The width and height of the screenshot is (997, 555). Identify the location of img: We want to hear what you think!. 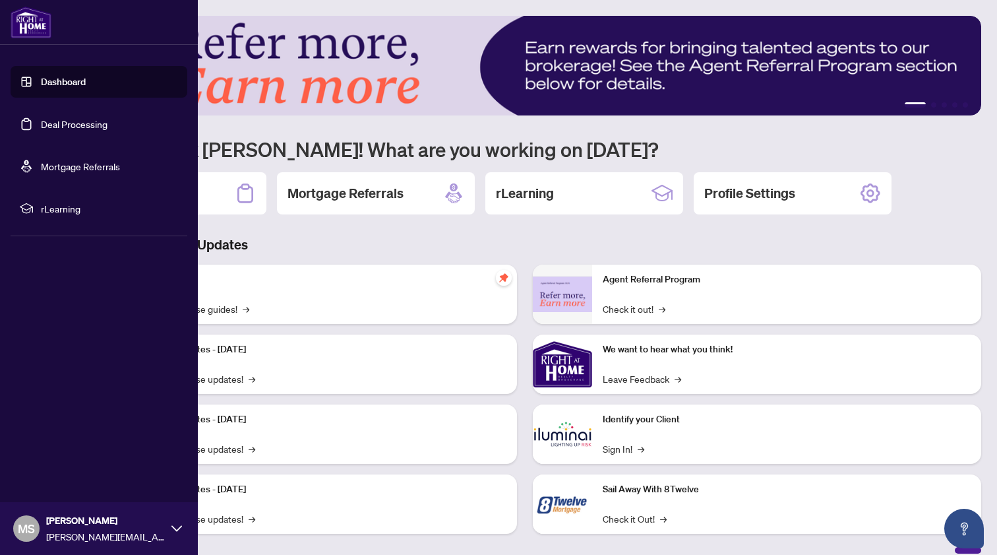
(563, 364).